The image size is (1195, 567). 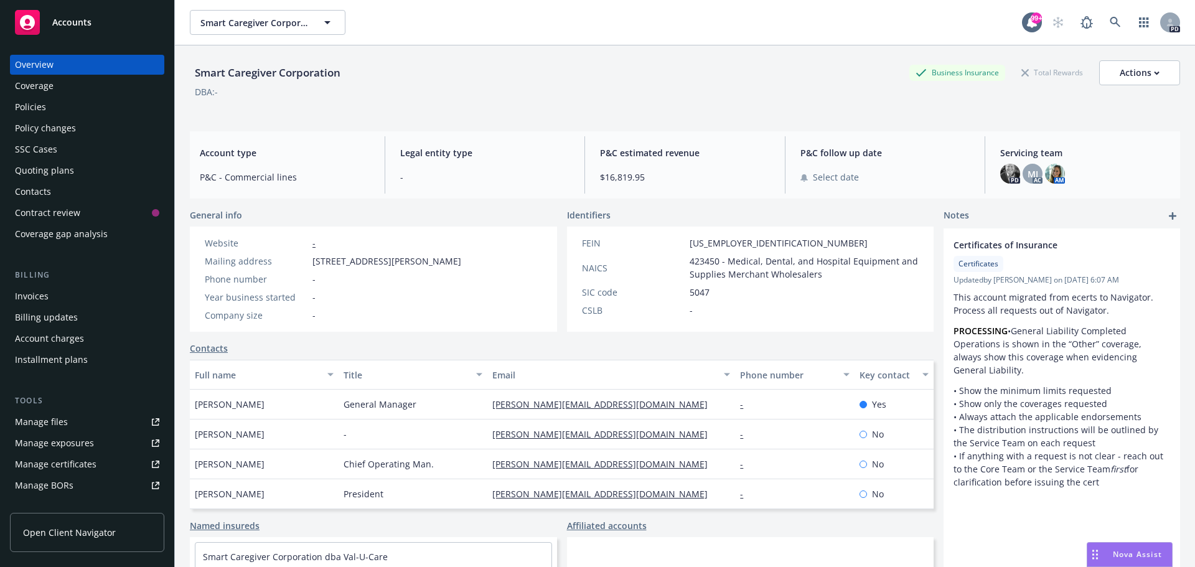 What do you see at coordinates (87, 360) in the screenshot?
I see `a: Installment plans` at bounding box center [87, 360].